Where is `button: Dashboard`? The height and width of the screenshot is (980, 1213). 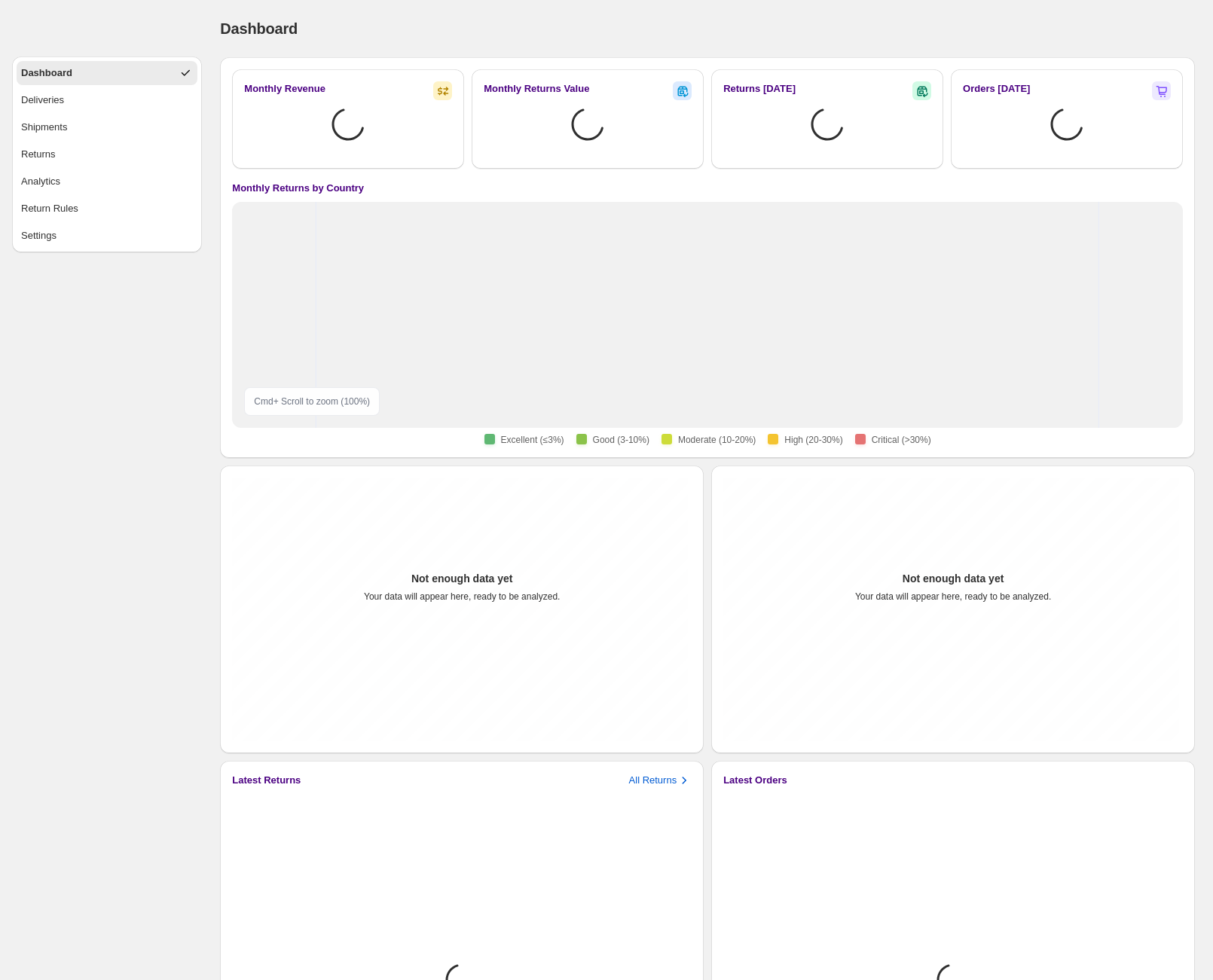 button: Dashboard is located at coordinates (107, 73).